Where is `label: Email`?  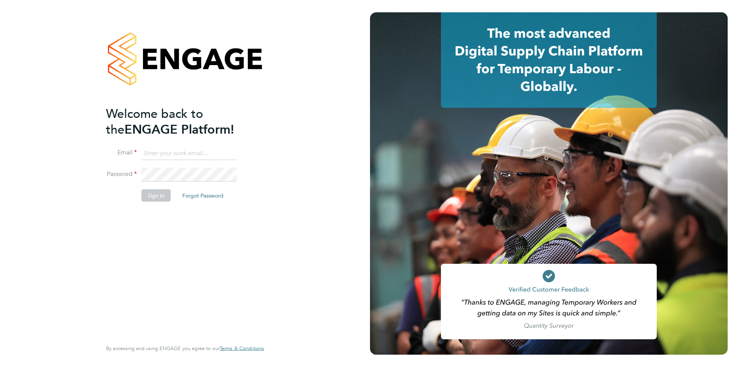 label: Email is located at coordinates (121, 153).